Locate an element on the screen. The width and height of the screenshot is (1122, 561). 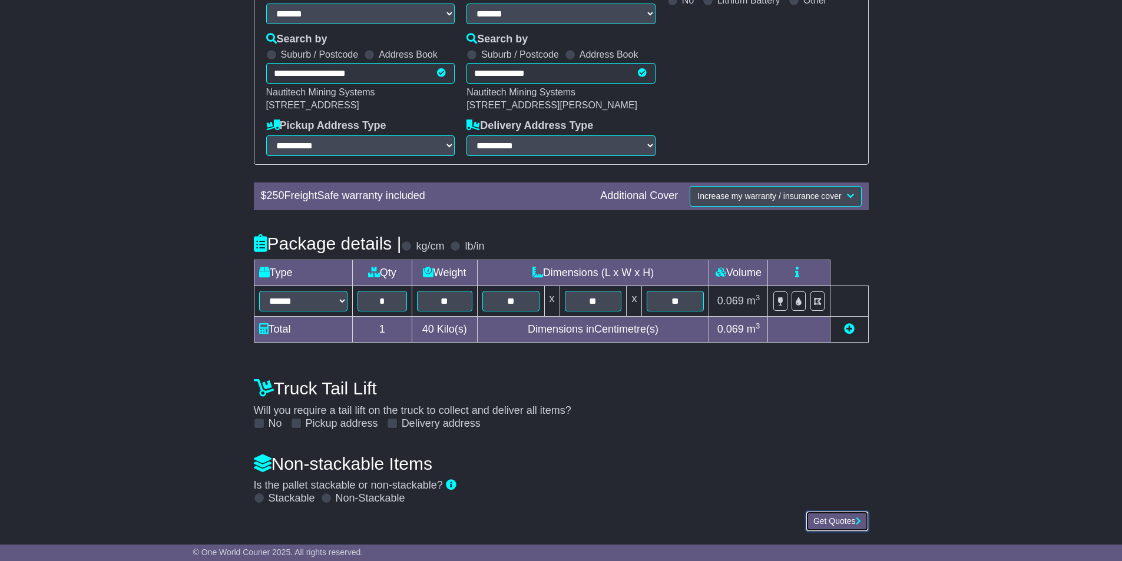
td: Kilo(s) is located at coordinates (444, 329).